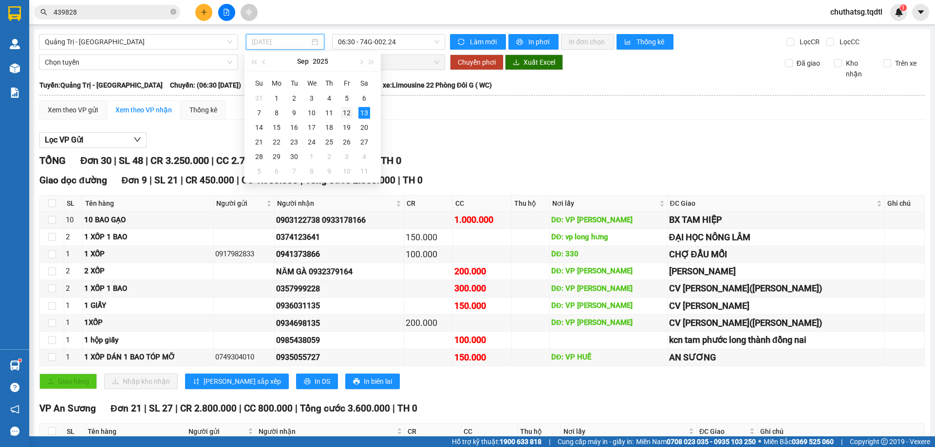 This screenshot has height=447, width=935. What do you see at coordinates (312, 142) in the screenshot?
I see `div: 24` at bounding box center [312, 142].